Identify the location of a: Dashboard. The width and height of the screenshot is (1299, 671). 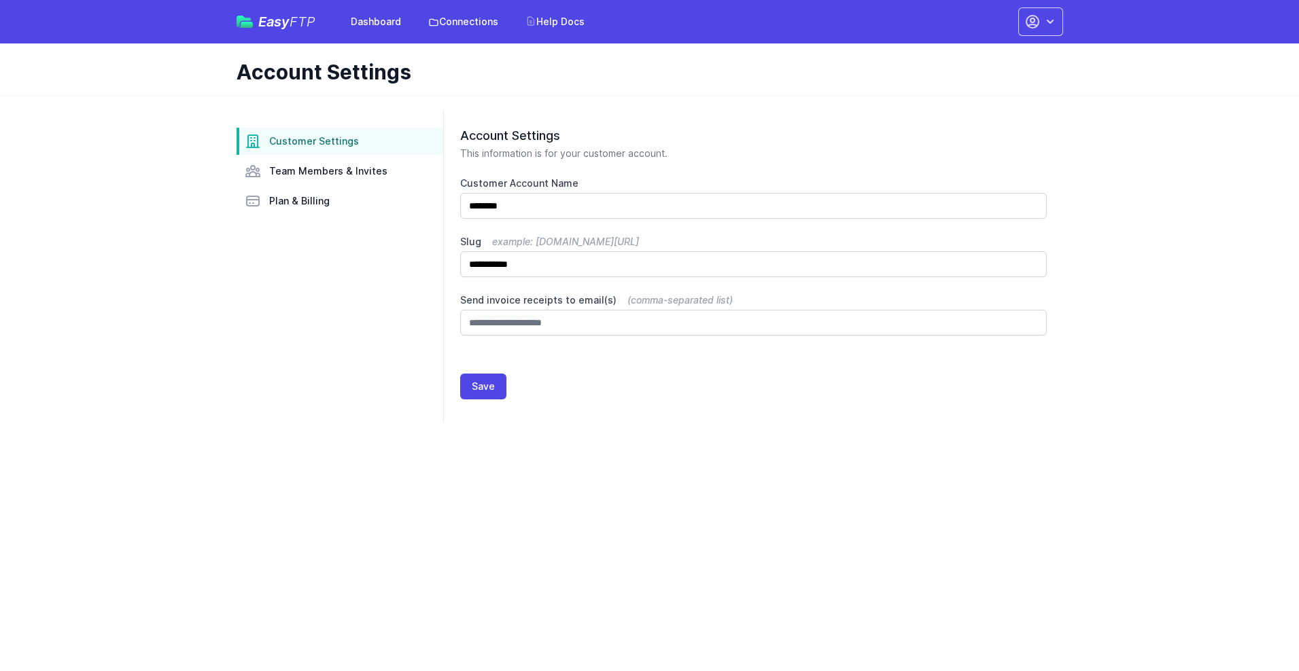
(376, 22).